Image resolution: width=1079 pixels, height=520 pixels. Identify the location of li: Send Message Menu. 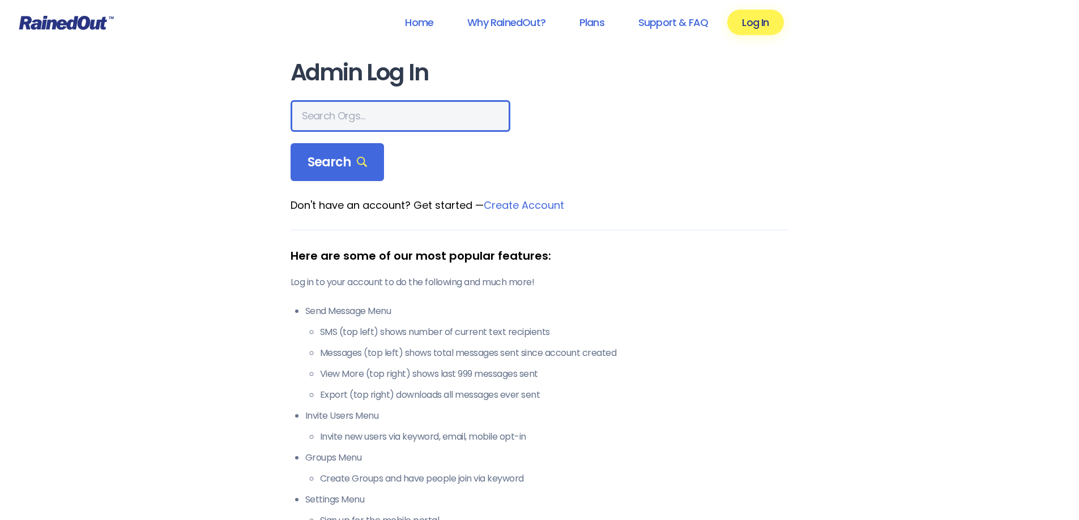
(547, 353).